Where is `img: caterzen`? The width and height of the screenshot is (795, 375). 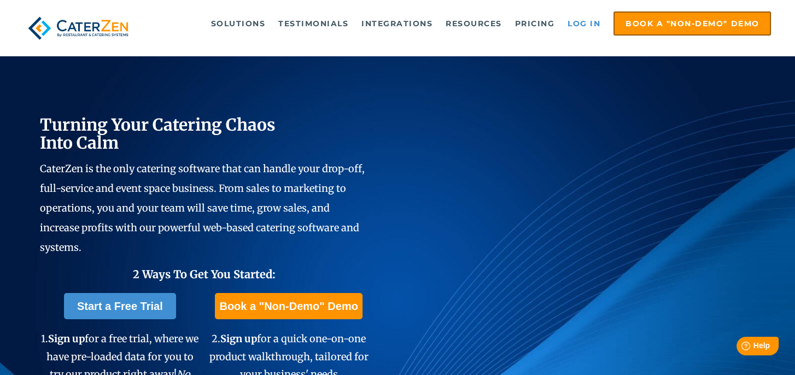 img: caterzen is located at coordinates (78, 28).